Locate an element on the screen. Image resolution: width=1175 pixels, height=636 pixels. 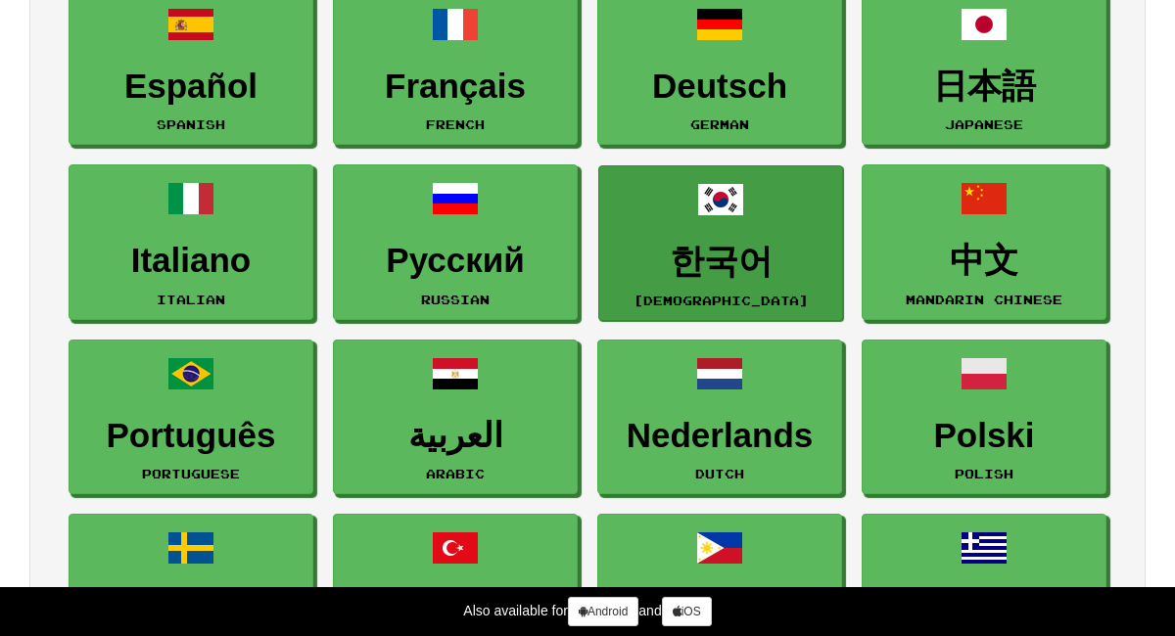
a: iOS is located at coordinates (686, 612).